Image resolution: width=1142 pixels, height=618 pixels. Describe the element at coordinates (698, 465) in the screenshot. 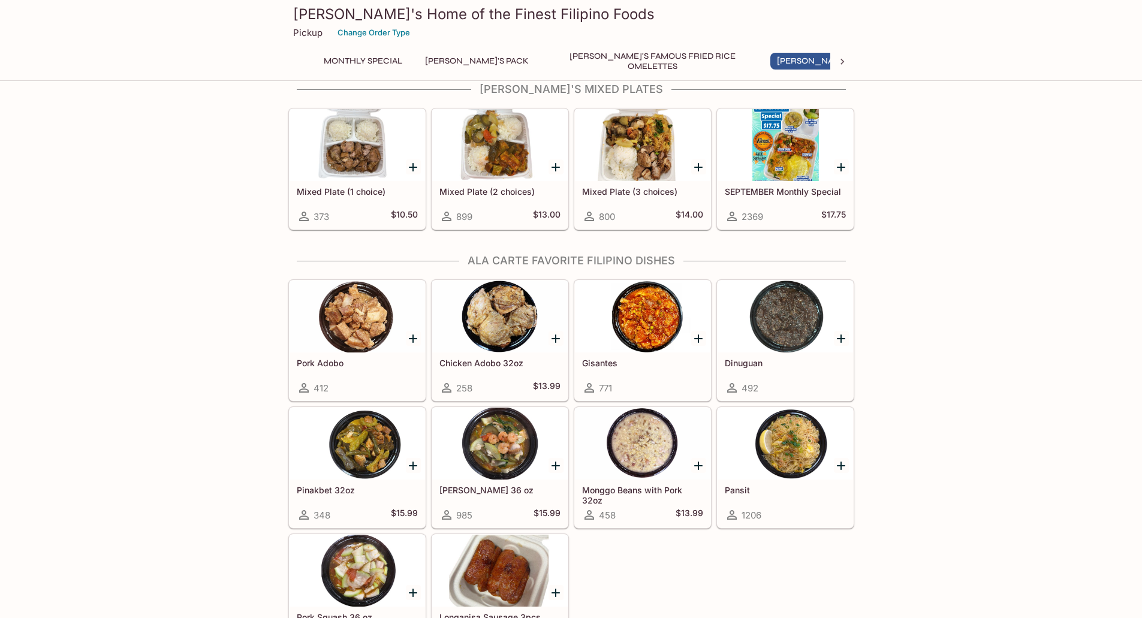

I see `button: Add Monggo Beans with Pork 32oz` at that location.